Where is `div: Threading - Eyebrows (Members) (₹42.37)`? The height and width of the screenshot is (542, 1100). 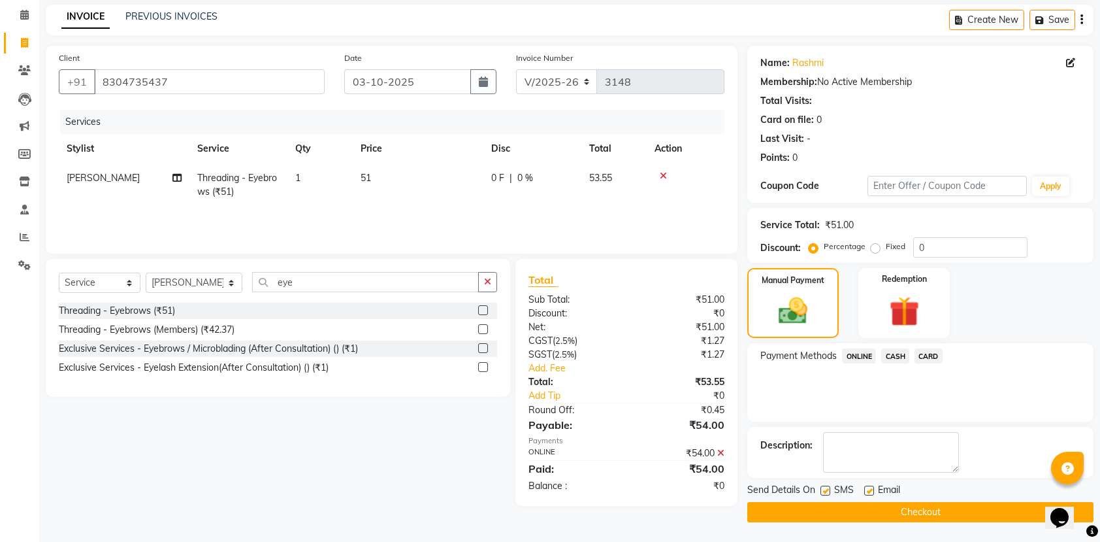
div: Threading - Eyebrows (Members) (₹42.37) is located at coordinates (146, 329).